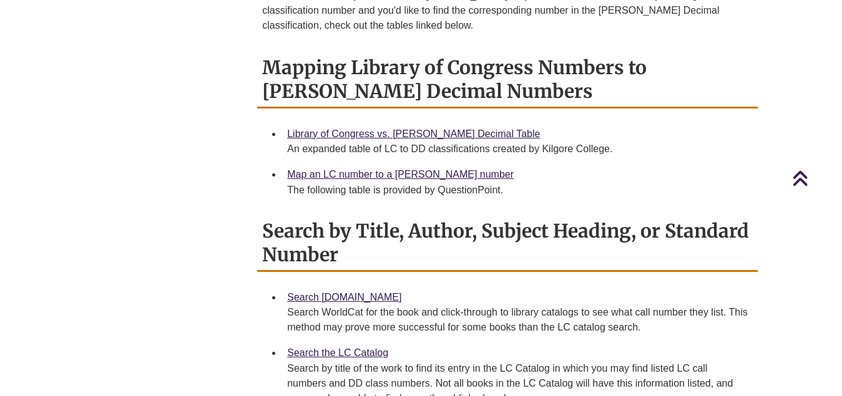 This screenshot has height=396, width=842. What do you see at coordinates (518, 149) in the screenshot?
I see `div: An expanded table of LC to DD classifications created by Kilgore College.` at bounding box center [518, 149].